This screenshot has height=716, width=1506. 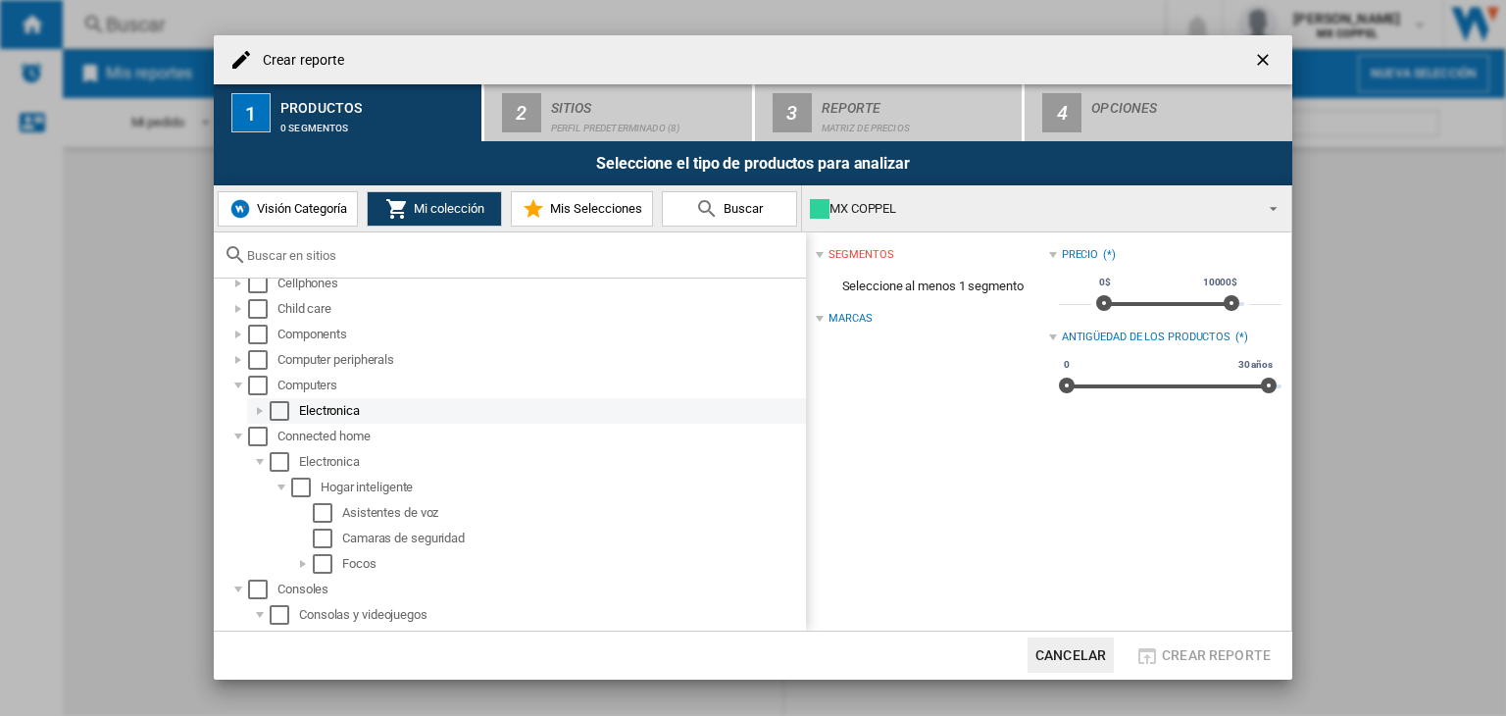 I want to click on div: Asistentes de voz, so click(x=572, y=513).